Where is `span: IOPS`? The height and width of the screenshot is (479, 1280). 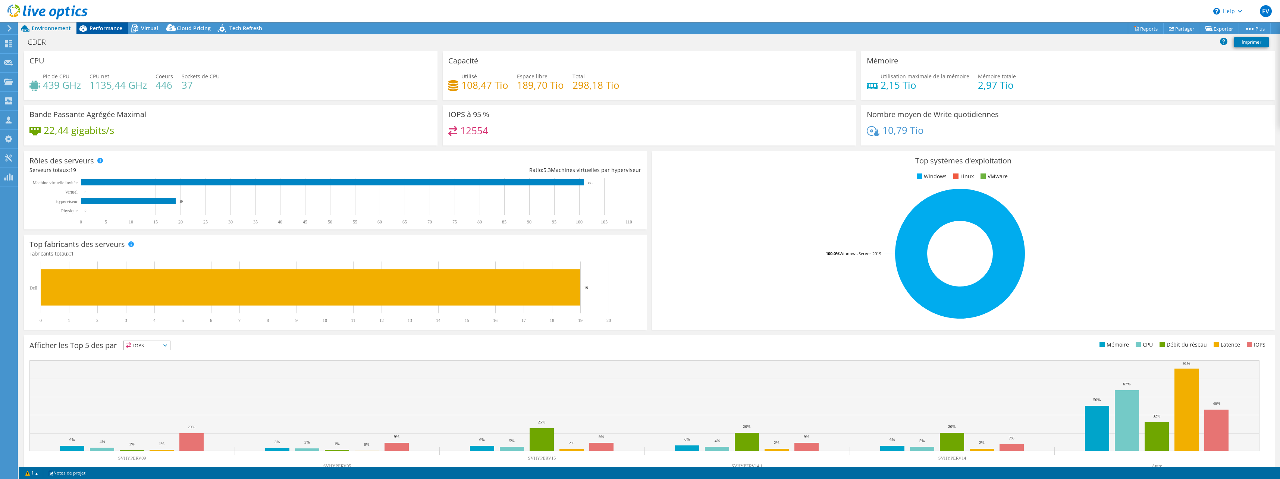 span: IOPS is located at coordinates (147, 345).